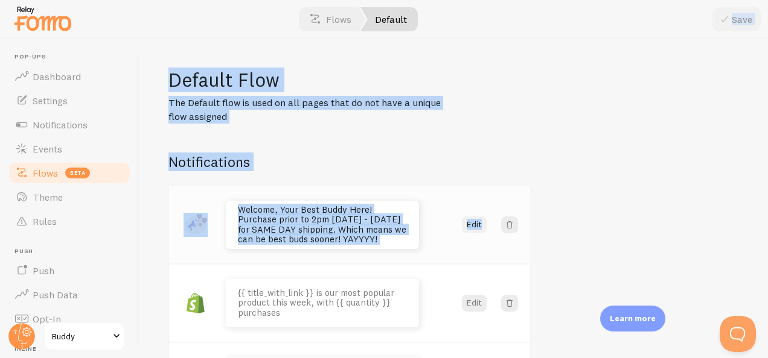 This screenshot has height=358, width=768. I want to click on a: Push Data, so click(69, 295).